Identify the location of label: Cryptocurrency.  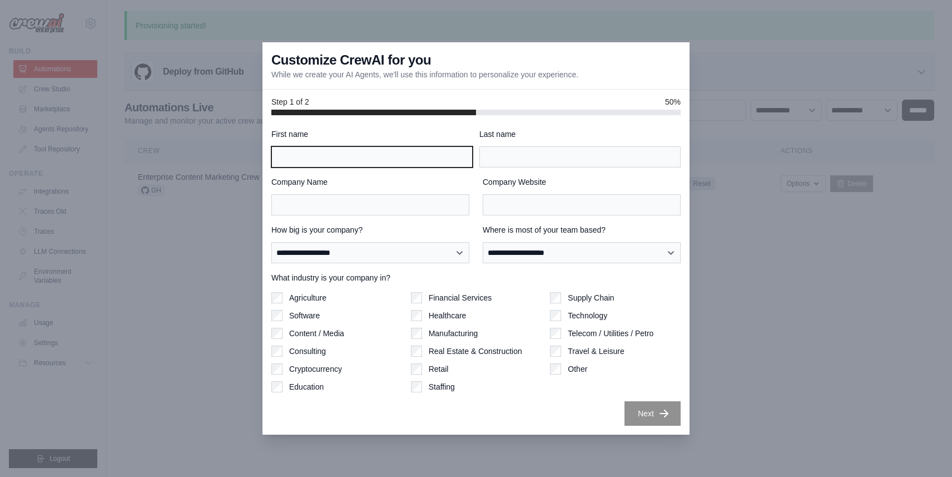
(315, 369).